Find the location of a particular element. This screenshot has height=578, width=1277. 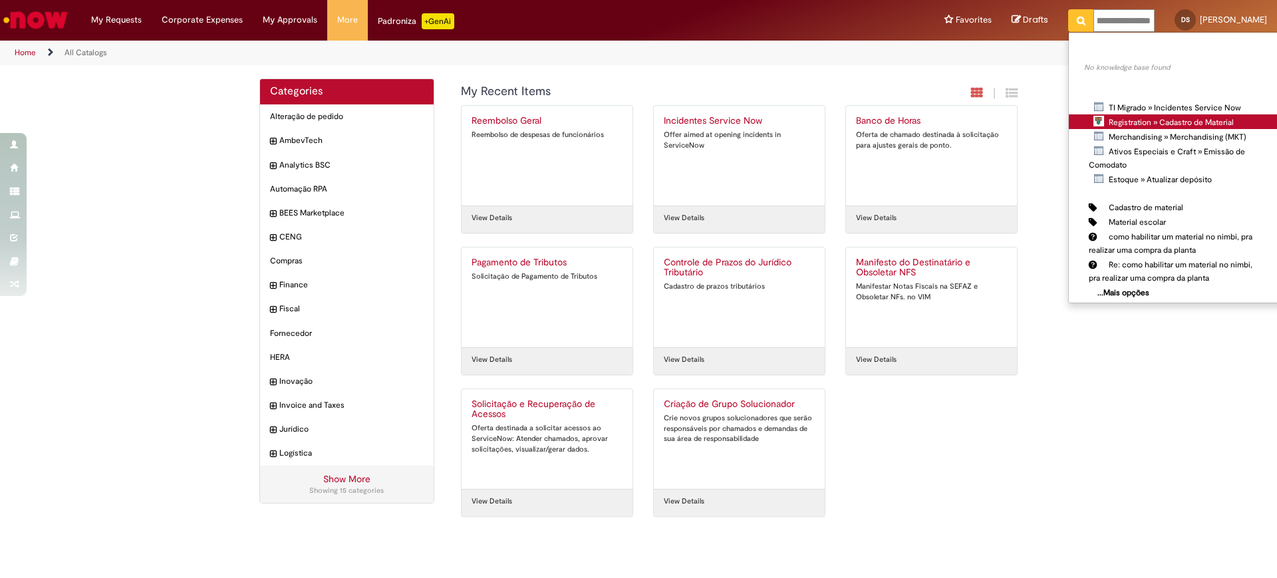

a: Incidentes Service Now Offer aimed at opening incidents in ServiceNow is located at coordinates (739, 156).